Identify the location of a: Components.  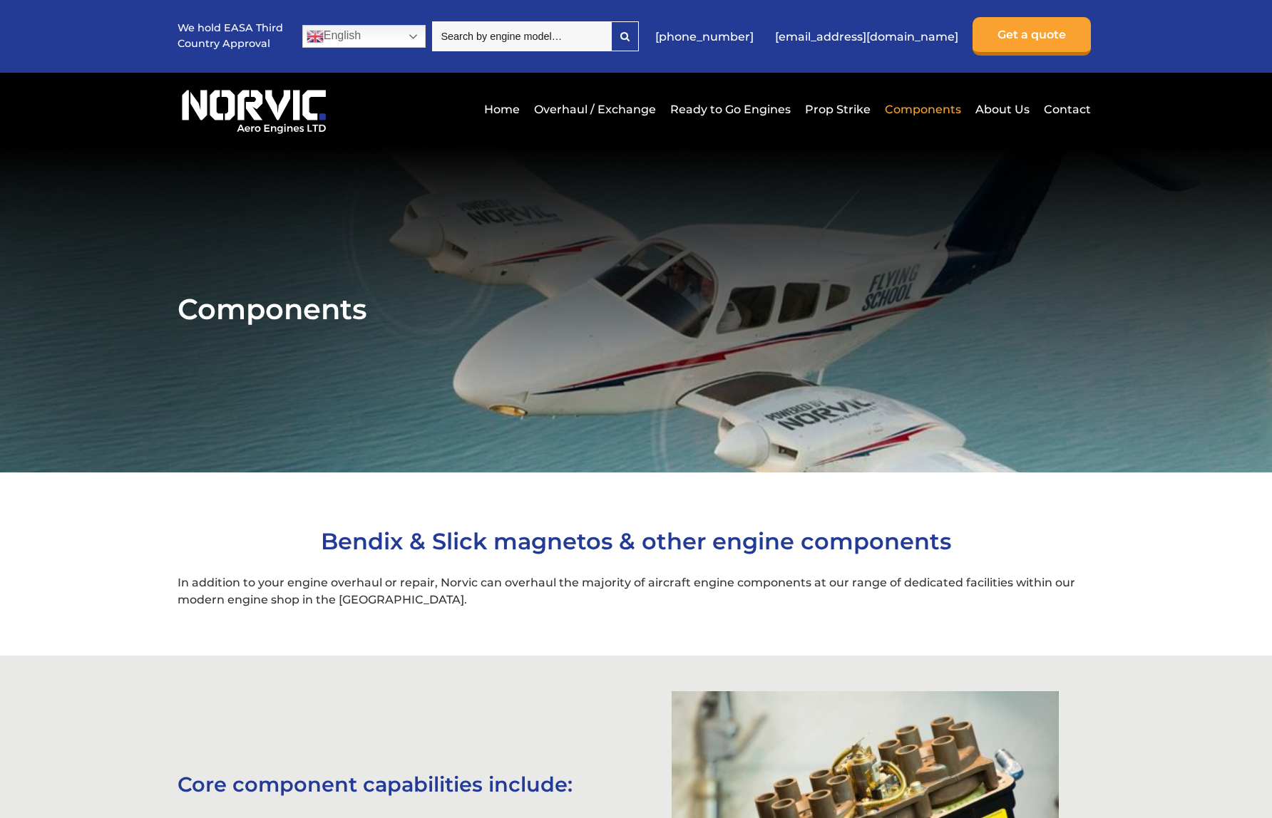
(922, 109).